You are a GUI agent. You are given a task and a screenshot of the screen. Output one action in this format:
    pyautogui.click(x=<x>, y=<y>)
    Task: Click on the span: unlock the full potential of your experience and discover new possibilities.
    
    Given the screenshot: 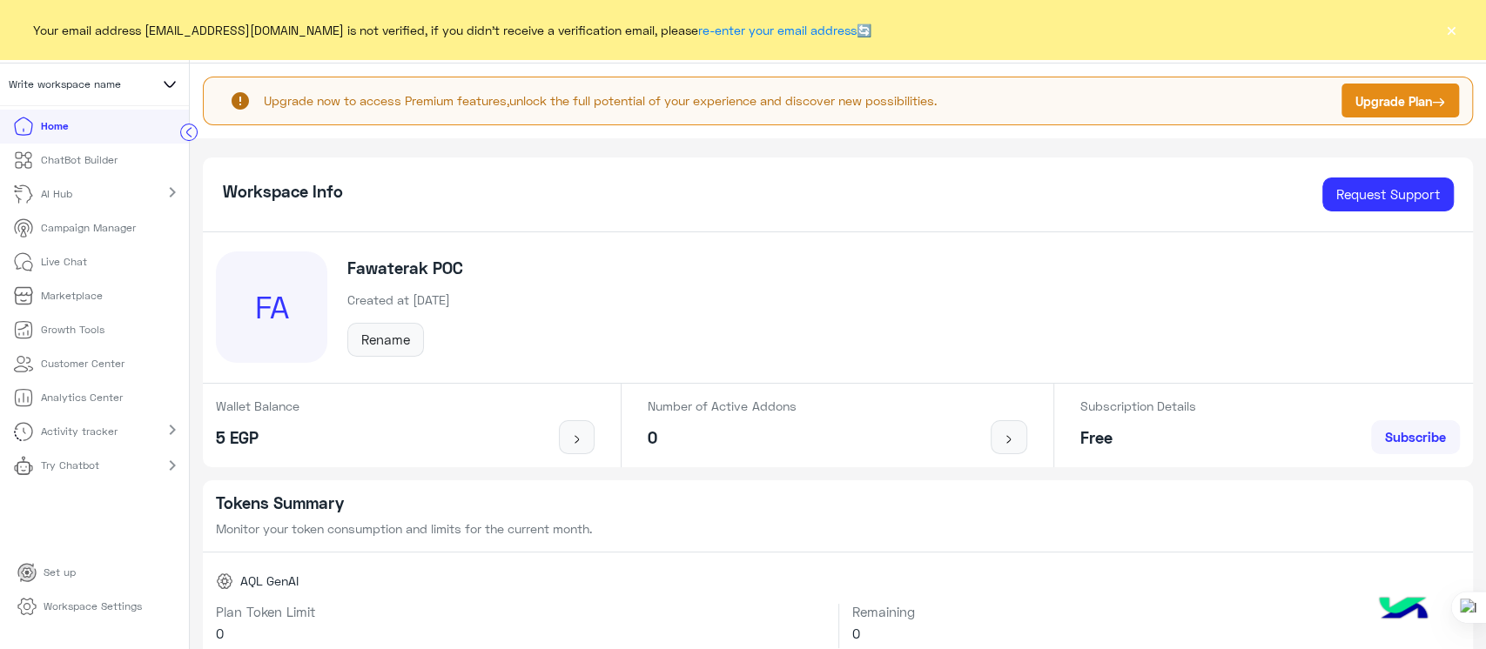 What is the action you would take?
    pyautogui.click(x=722, y=100)
    